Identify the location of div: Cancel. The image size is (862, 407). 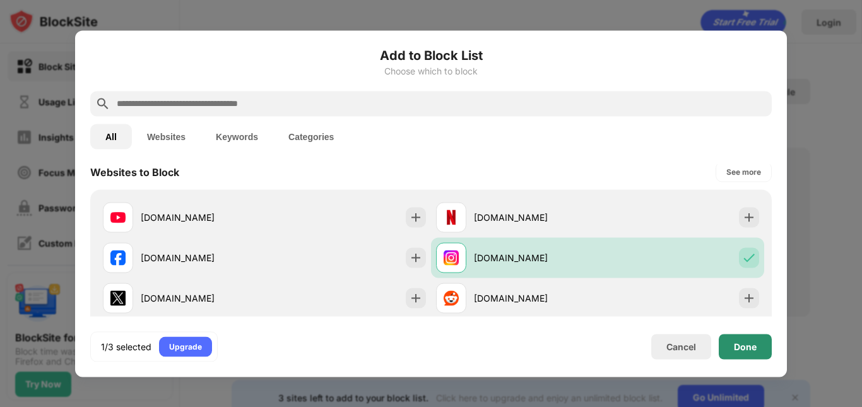
(681, 346).